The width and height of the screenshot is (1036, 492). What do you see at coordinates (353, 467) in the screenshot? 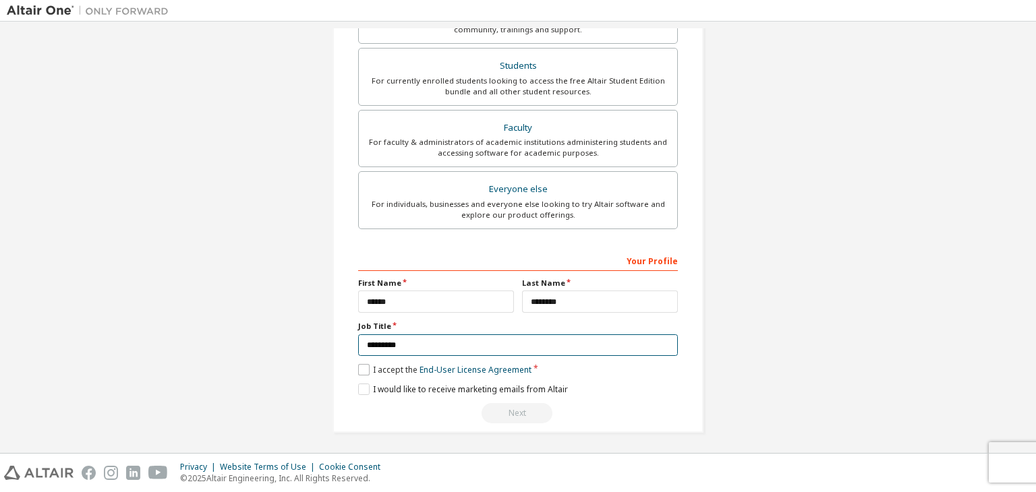
I see `div: Cookie Consent` at bounding box center [353, 467].